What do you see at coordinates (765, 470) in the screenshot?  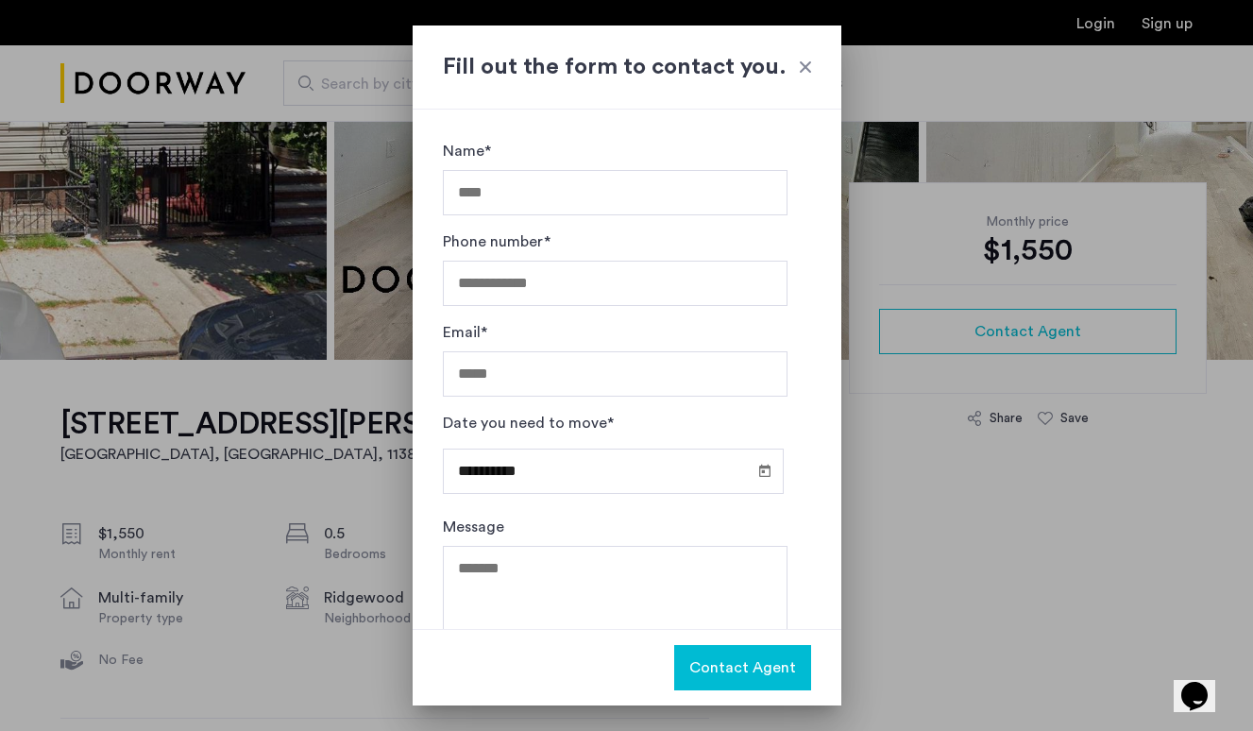 I see `button: Open calendar` at bounding box center [765, 470].